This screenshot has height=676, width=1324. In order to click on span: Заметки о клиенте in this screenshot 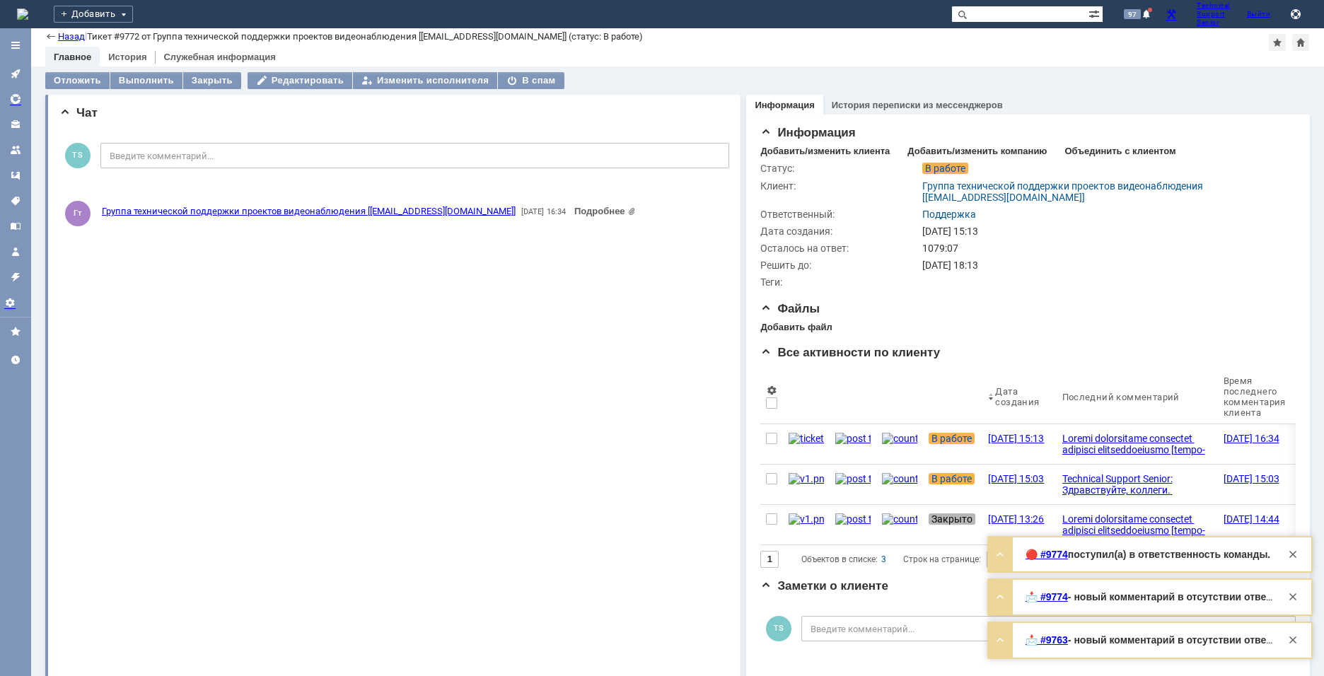, I will do `click(824, 585)`.